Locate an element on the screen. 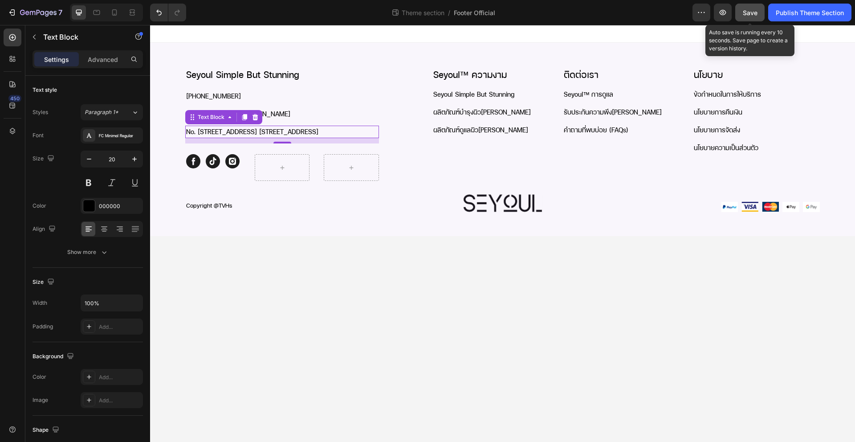 The width and height of the screenshot is (855, 442). p: Text Block is located at coordinates (81, 37).